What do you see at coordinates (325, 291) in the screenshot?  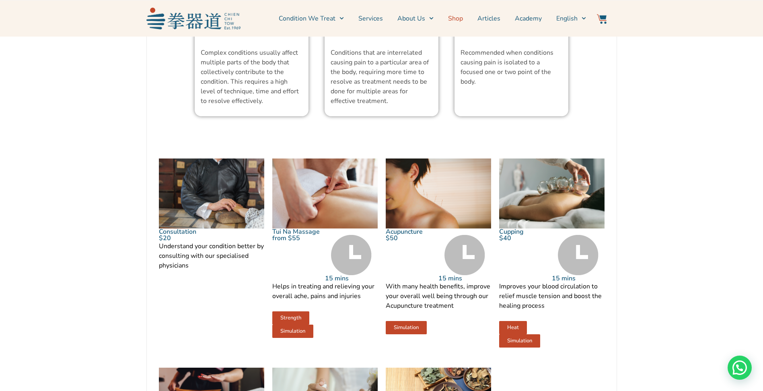 I see `p: Helps in treating and relieving your overall ache, pains and injuries` at bounding box center [325, 291].